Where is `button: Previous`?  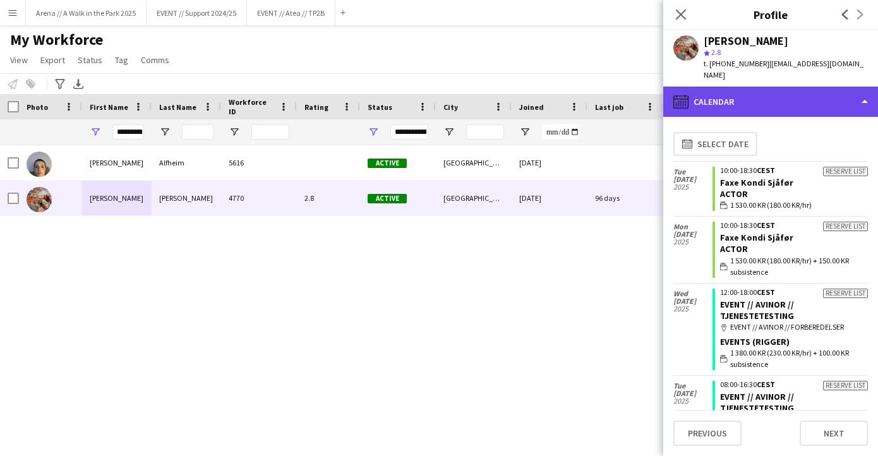 button: Previous is located at coordinates (707, 433).